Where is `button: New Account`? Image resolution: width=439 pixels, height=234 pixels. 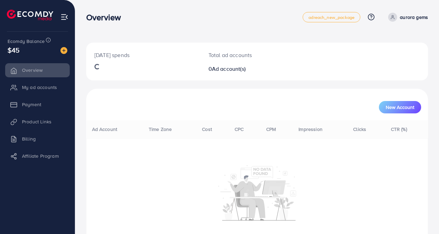
button: New Account is located at coordinates (400, 107).